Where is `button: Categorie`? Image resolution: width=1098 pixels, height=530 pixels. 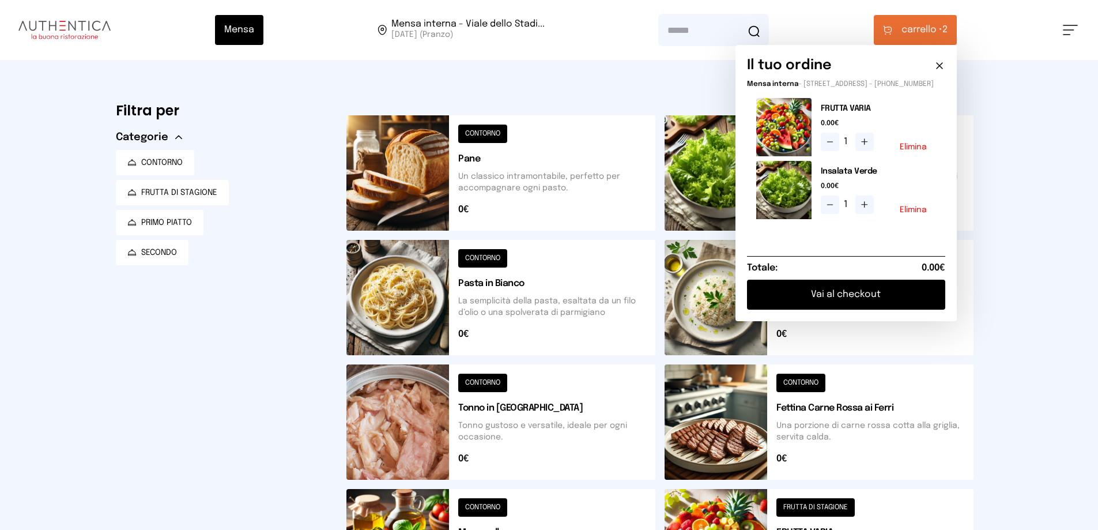 button: Categorie is located at coordinates (149, 137).